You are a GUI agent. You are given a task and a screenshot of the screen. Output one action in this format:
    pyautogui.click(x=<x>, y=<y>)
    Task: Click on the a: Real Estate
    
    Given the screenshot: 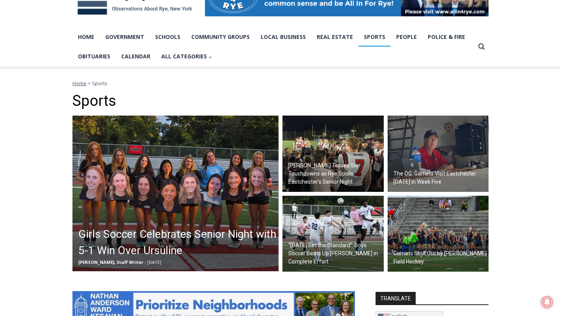 What is the action you would take?
    pyautogui.click(x=335, y=37)
    